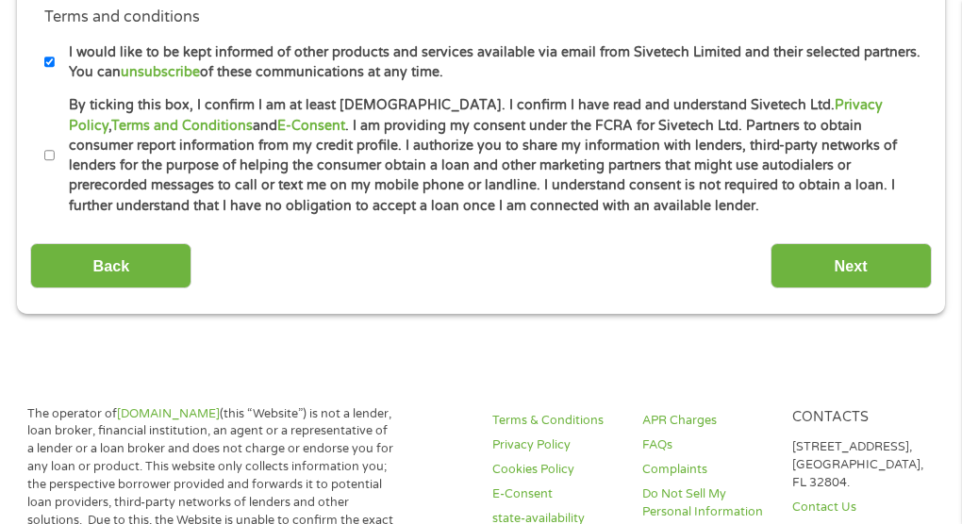  What do you see at coordinates (182, 125) in the screenshot?
I see `a: Terms and Conditions` at bounding box center [182, 125].